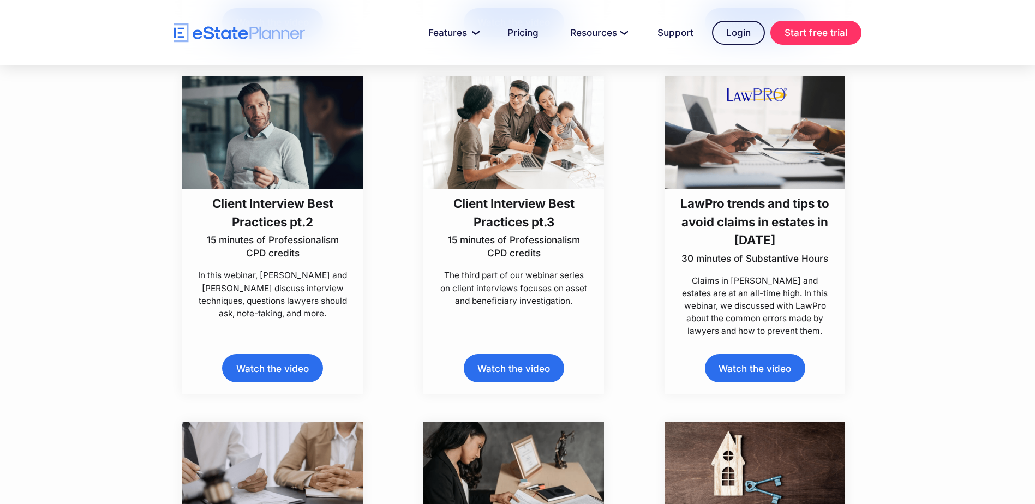  I want to click on h3: Client Interview Best Practices pt.3, so click(514, 212).